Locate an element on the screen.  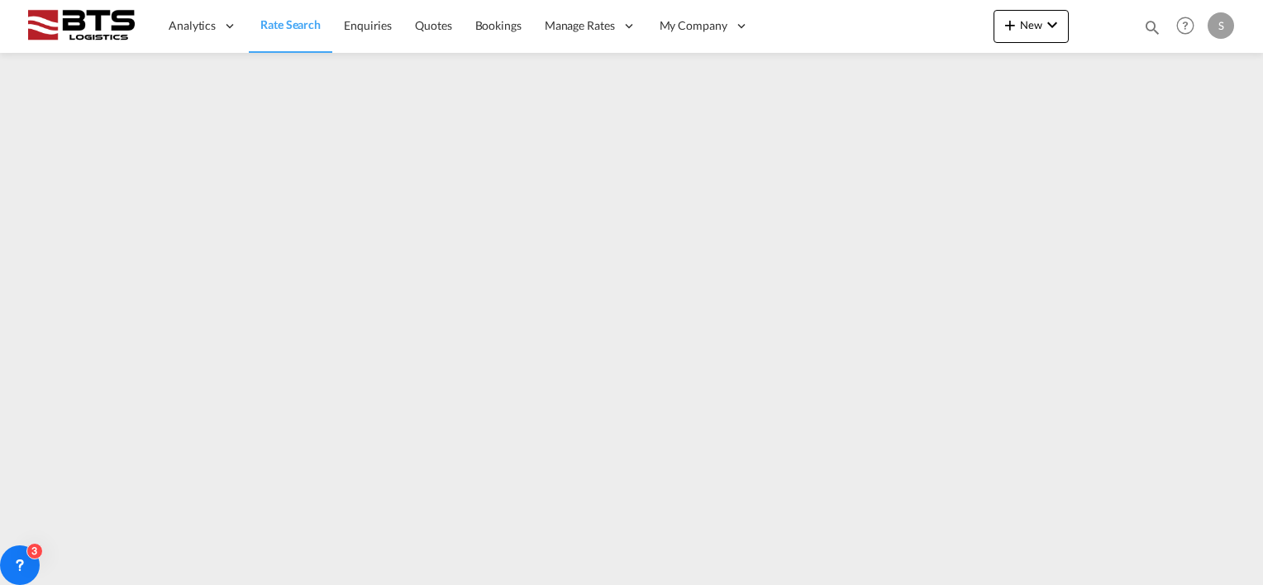
span: Manage Rates is located at coordinates (580, 26).